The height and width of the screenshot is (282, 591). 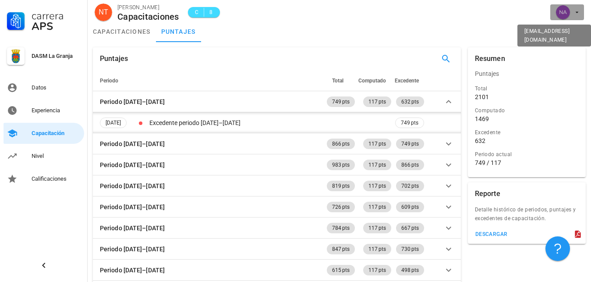 What do you see at coordinates (410, 207) in the screenshot?
I see `span: 609 pts` at bounding box center [410, 207].